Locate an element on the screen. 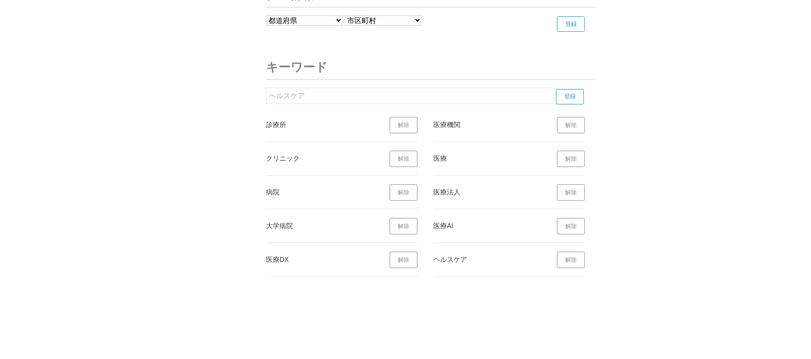 This screenshot has height=359, width=811. div: 医療機関 is located at coordinates (487, 124).